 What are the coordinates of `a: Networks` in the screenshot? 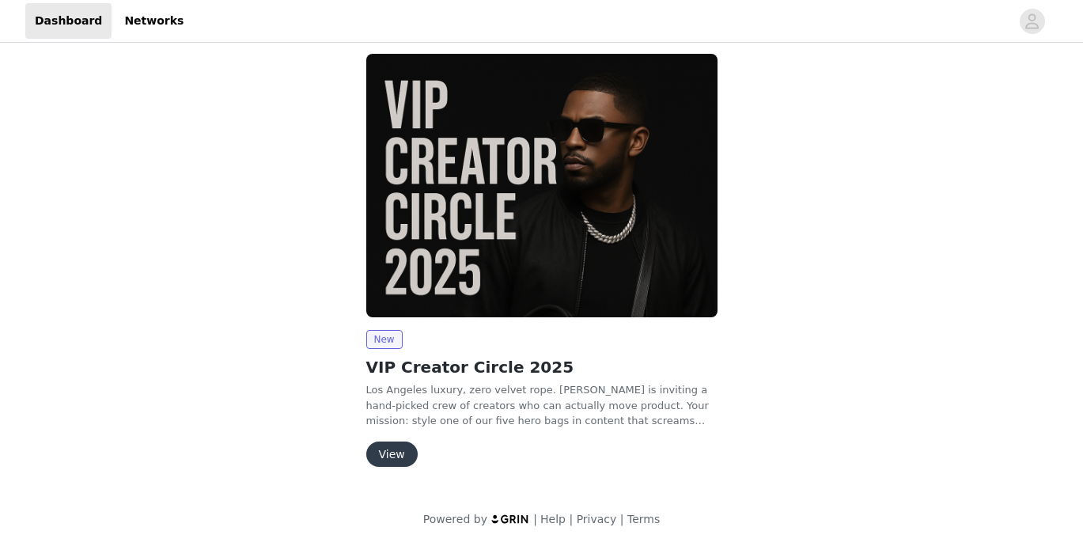 It's located at (153, 21).